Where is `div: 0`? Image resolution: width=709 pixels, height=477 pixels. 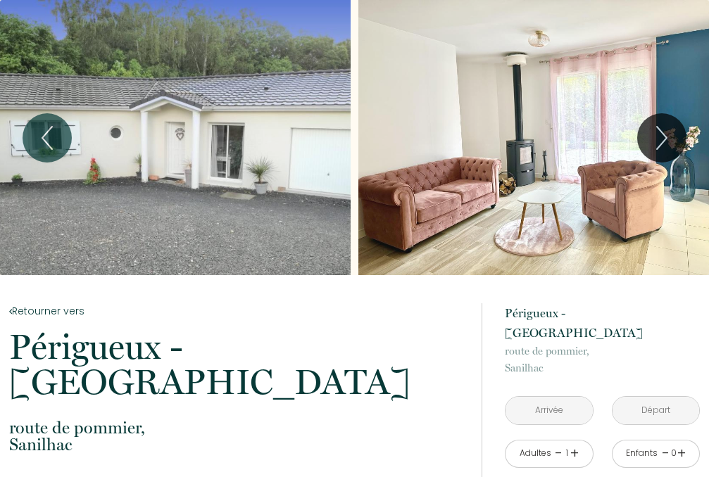 div: 0 is located at coordinates (673, 453).